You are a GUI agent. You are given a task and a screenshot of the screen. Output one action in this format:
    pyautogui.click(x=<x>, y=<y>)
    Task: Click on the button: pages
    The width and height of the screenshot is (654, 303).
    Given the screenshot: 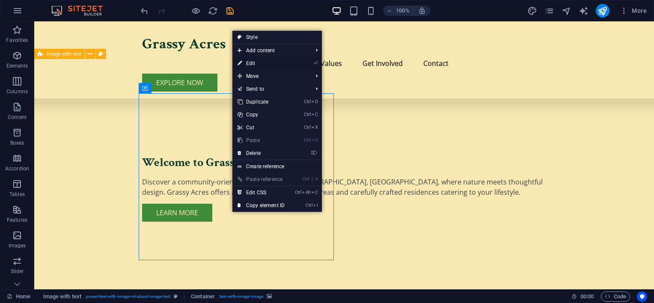 What is the action you would take?
    pyautogui.click(x=549, y=11)
    